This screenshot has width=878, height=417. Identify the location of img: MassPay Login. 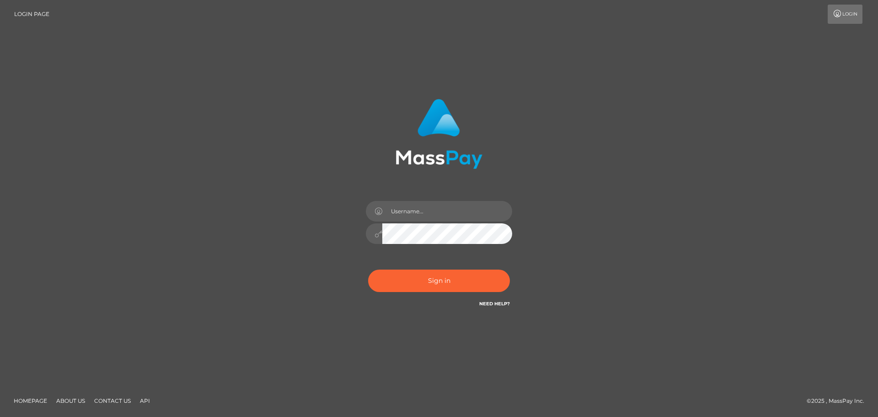
(439, 134).